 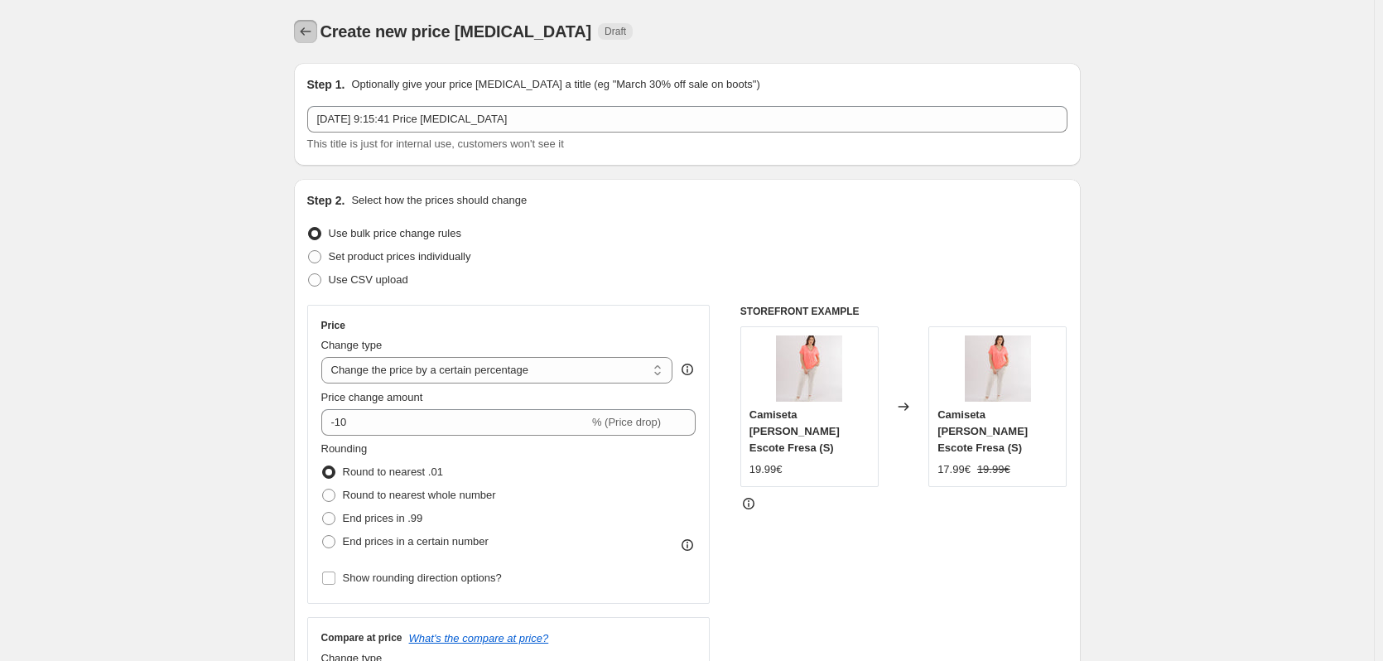 What do you see at coordinates (419, 494) in the screenshot?
I see `span: Round to nearest whole number` at bounding box center [419, 494].